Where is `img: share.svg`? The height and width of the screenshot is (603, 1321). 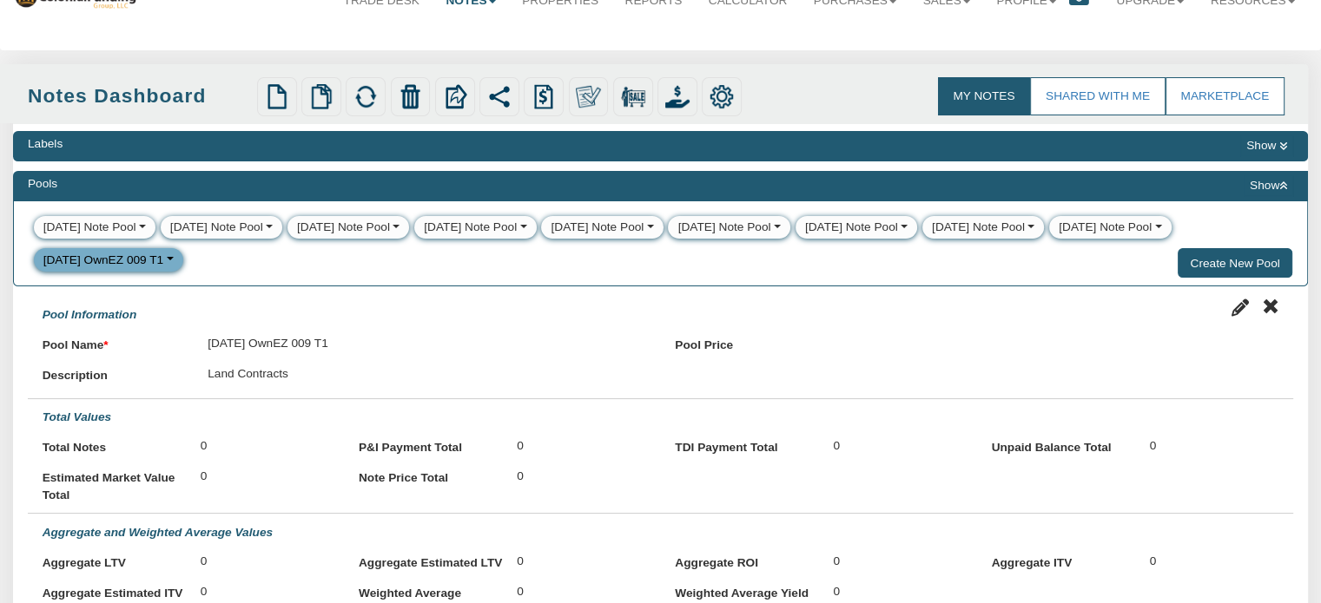
img: share.svg is located at coordinates (499, 96).